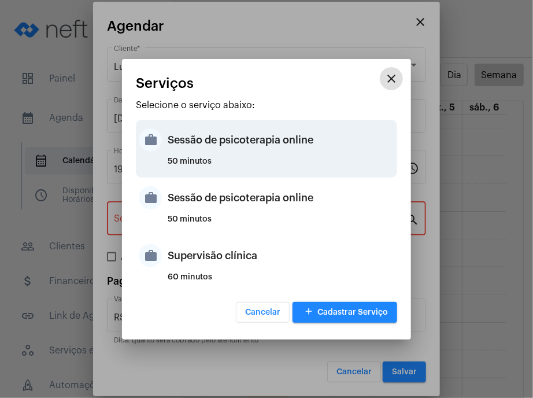  What do you see at coordinates (391, 79) in the screenshot?
I see `mat-icon: close` at bounding box center [391, 79].